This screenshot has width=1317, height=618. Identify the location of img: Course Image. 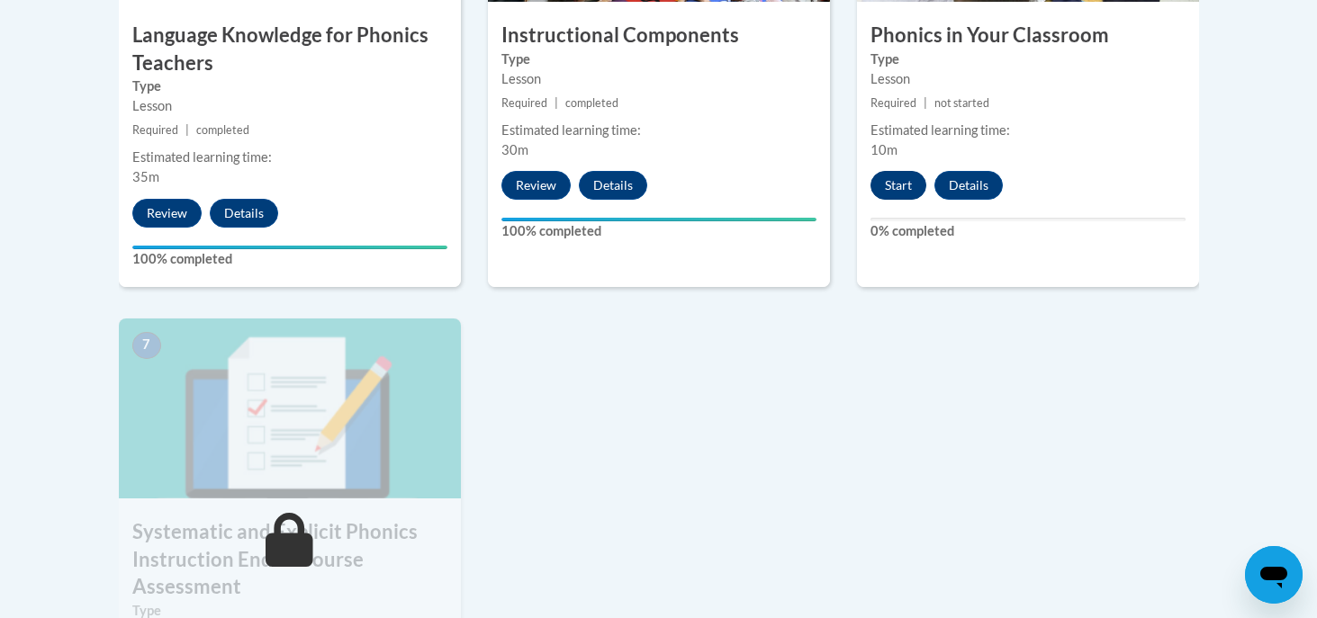
(290, 409).